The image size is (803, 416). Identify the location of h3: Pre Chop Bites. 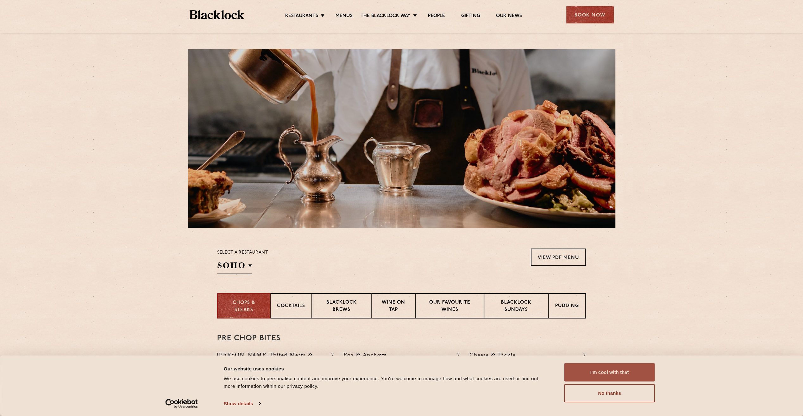
(401, 338).